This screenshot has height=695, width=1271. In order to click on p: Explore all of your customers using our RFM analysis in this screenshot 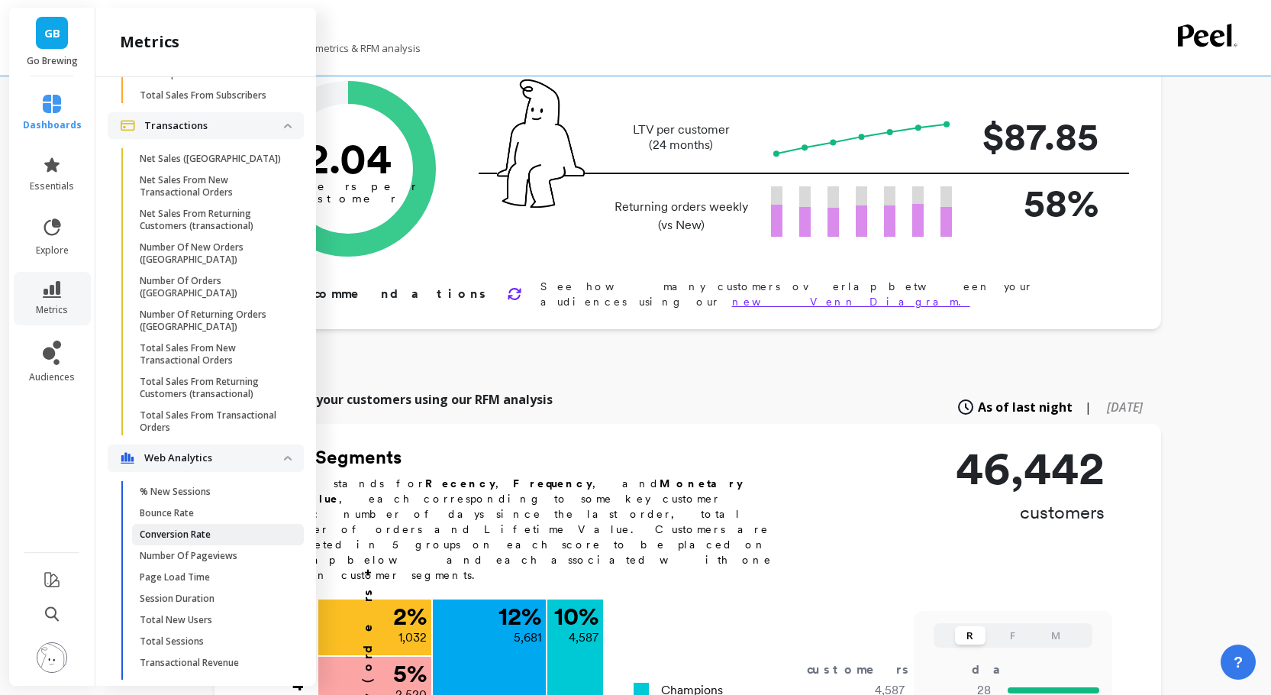, I will do `click(392, 399)`.